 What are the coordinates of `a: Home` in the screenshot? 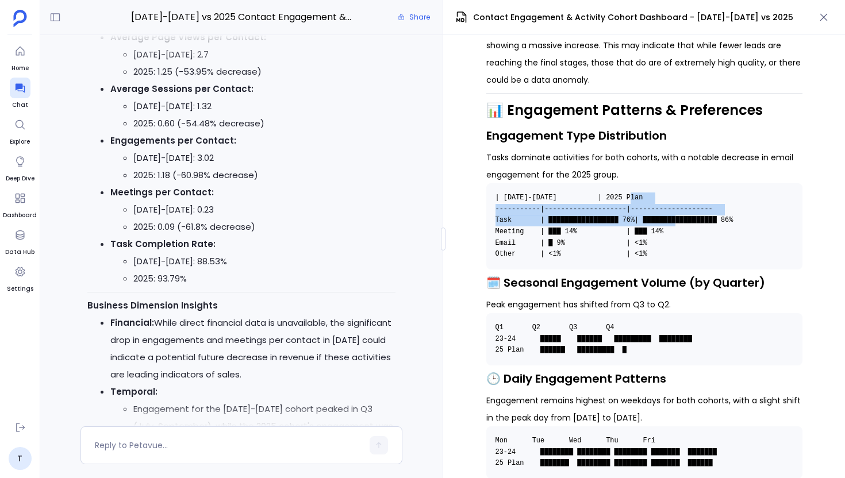 It's located at (20, 57).